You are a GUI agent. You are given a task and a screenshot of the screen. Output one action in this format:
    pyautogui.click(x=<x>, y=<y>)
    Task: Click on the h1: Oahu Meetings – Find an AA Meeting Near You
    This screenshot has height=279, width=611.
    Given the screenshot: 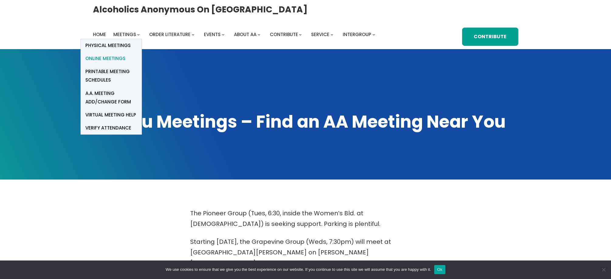 What is the action you would take?
    pyautogui.click(x=305, y=122)
    